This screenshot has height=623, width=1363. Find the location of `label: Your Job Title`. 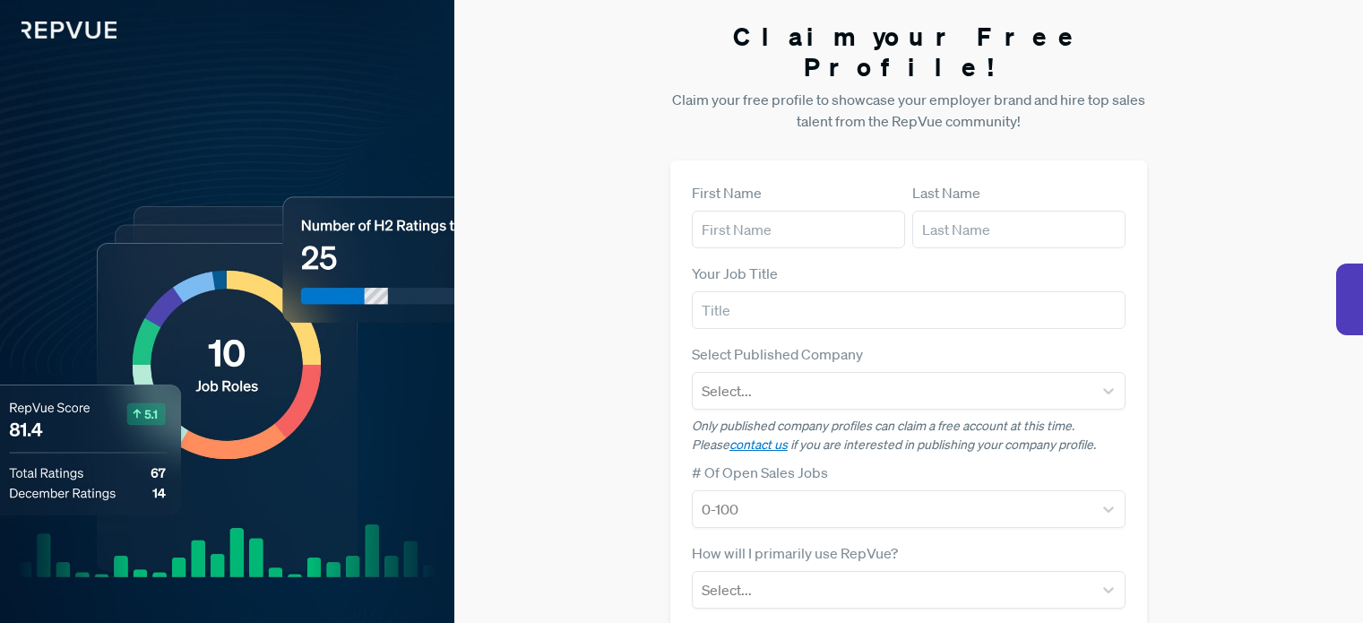

label: Your Job Title is located at coordinates (735, 273).